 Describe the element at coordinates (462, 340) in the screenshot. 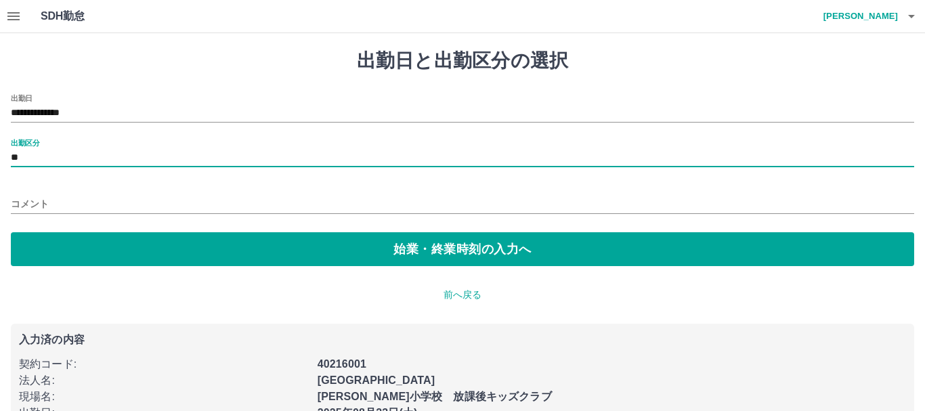

I see `p: 入力済の内容` at that location.